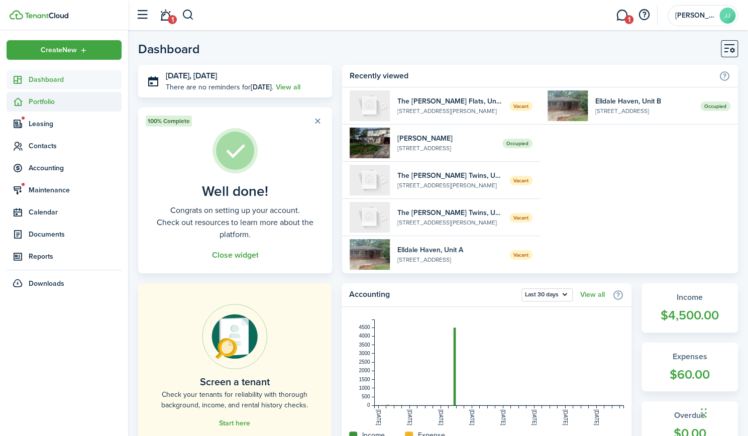 This screenshot has width=748, height=436. Describe the element at coordinates (75, 168) in the screenshot. I see `span: Accounting` at that location.